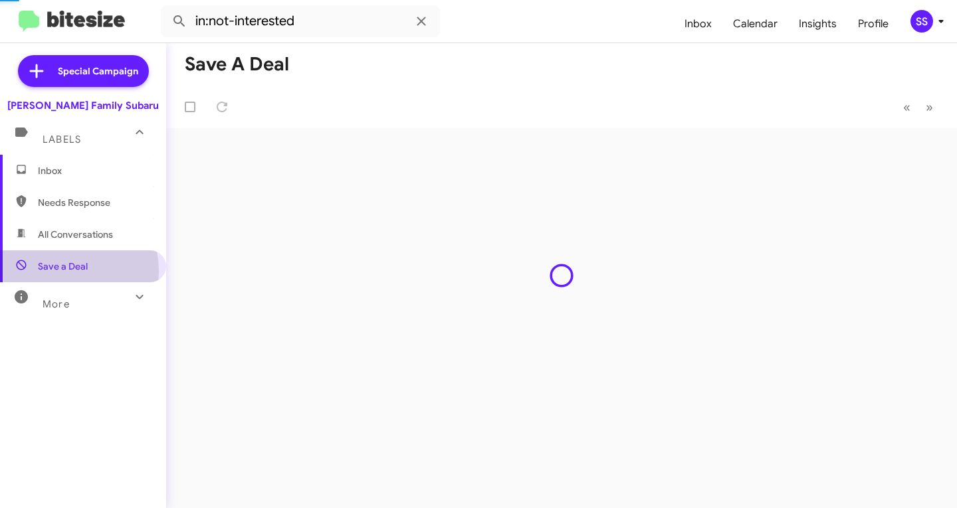 Image resolution: width=957 pixels, height=508 pixels. I want to click on input: Search, so click(300, 21).